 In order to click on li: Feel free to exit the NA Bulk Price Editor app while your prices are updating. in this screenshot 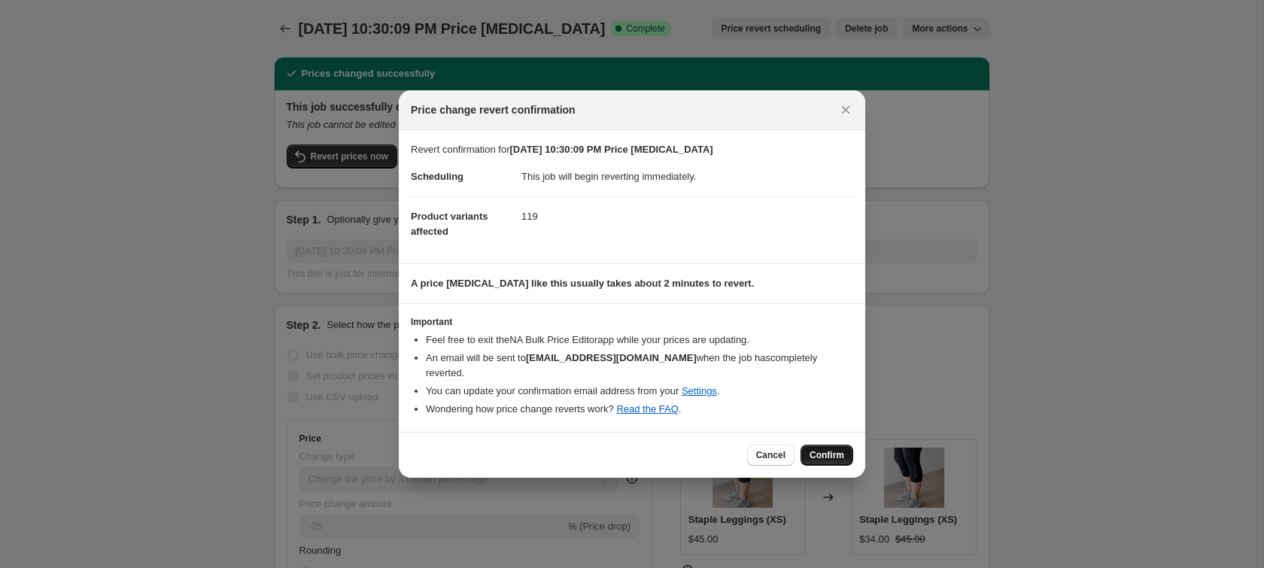, I will do `click(639, 340)`.